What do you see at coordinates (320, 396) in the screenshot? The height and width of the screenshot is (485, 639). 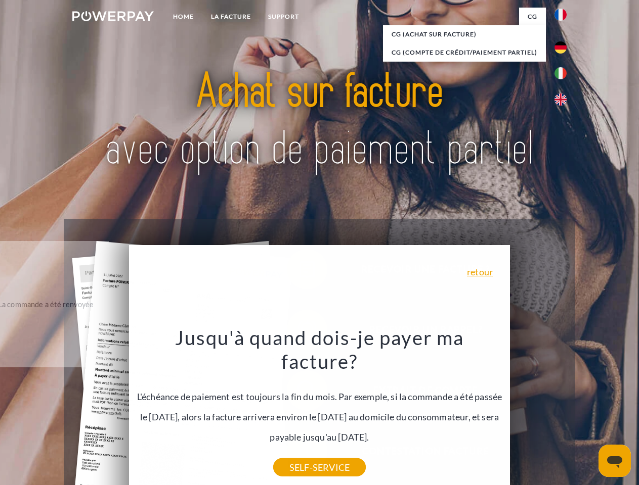 I see `div: L'échéance de paiement est toujours la fin du mois. Par exemple, si la commande a été passée le [...` at bounding box center [320, 396].